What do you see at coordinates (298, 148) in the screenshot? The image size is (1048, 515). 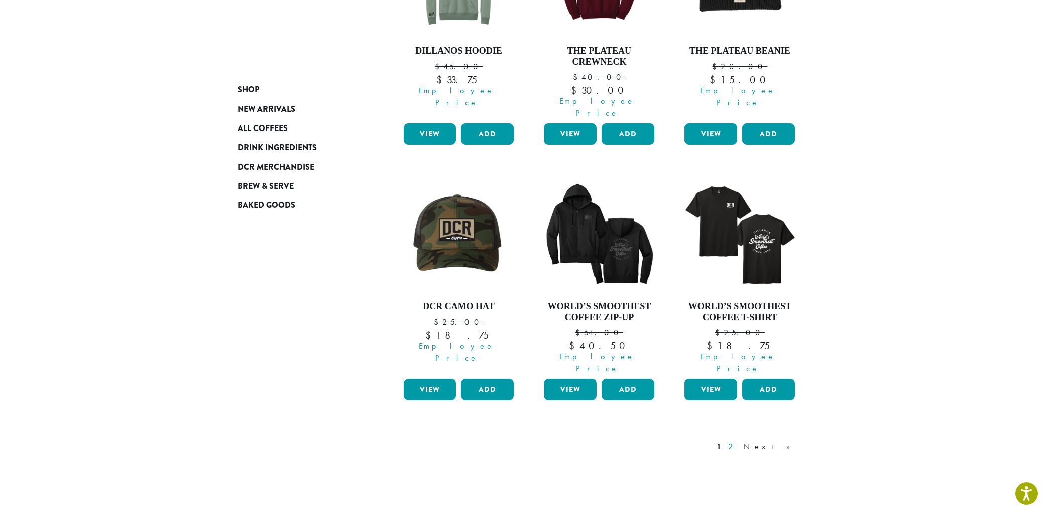 I see `a: Drink Ingredients` at bounding box center [298, 148].